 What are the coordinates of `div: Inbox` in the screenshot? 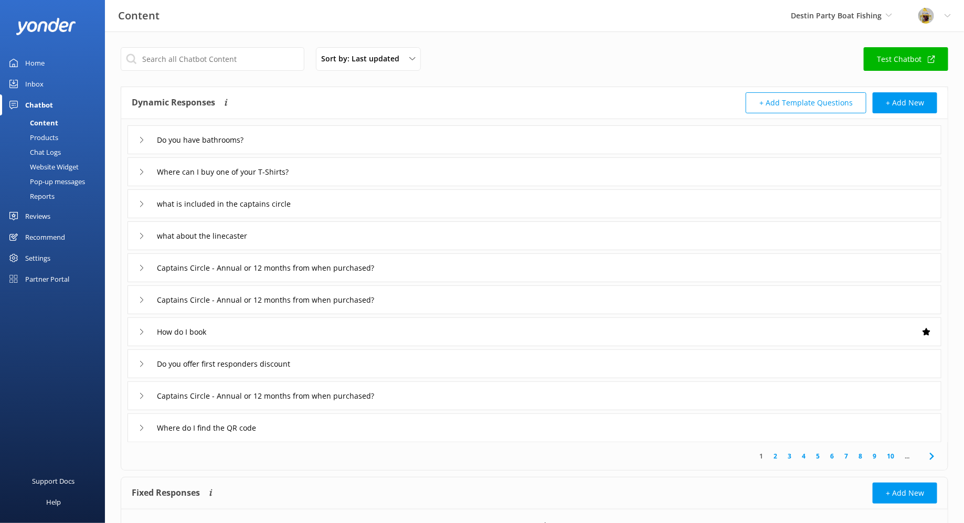 It's located at (34, 84).